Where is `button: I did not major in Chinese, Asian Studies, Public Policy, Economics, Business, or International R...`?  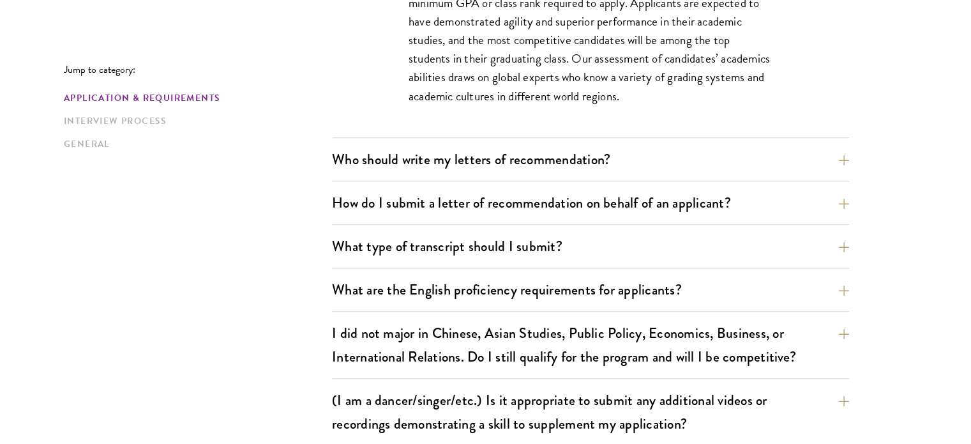 button: I did not major in Chinese, Asian Studies, Public Policy, Economics, Business, or International R... is located at coordinates (590, 345).